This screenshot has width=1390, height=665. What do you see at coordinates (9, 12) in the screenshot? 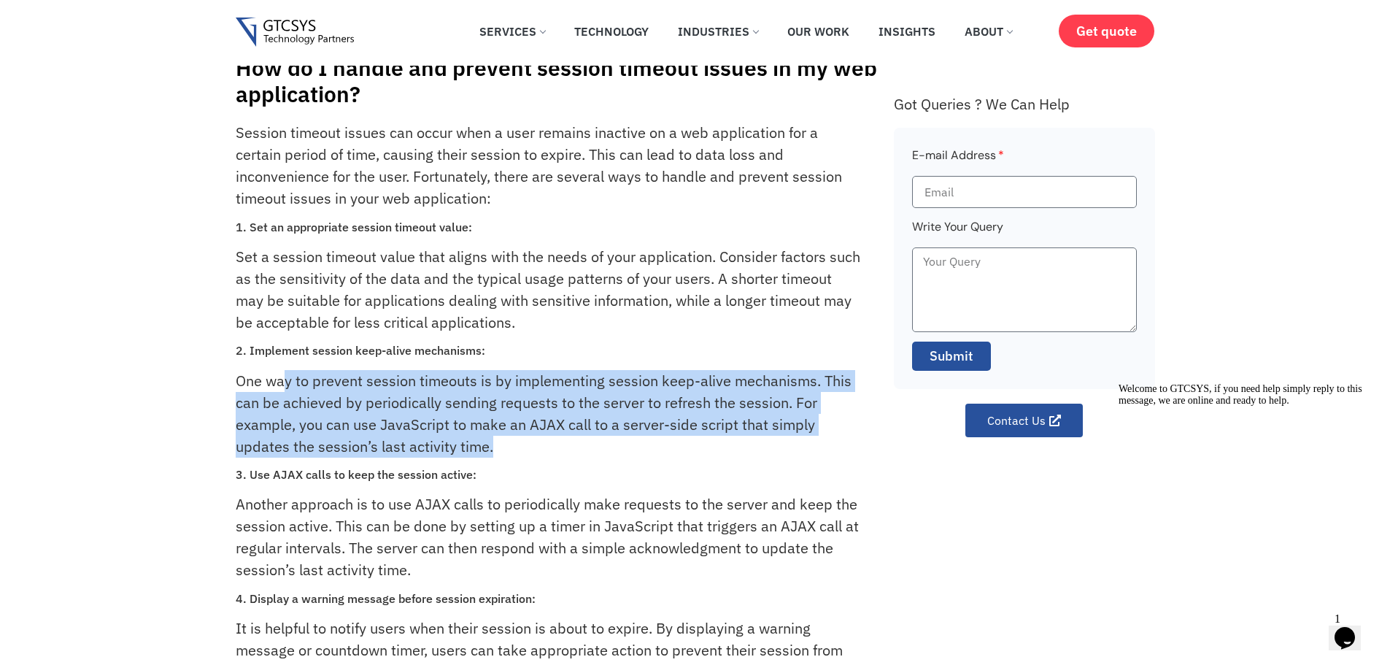
I see `span: 1` at bounding box center [9, 12].